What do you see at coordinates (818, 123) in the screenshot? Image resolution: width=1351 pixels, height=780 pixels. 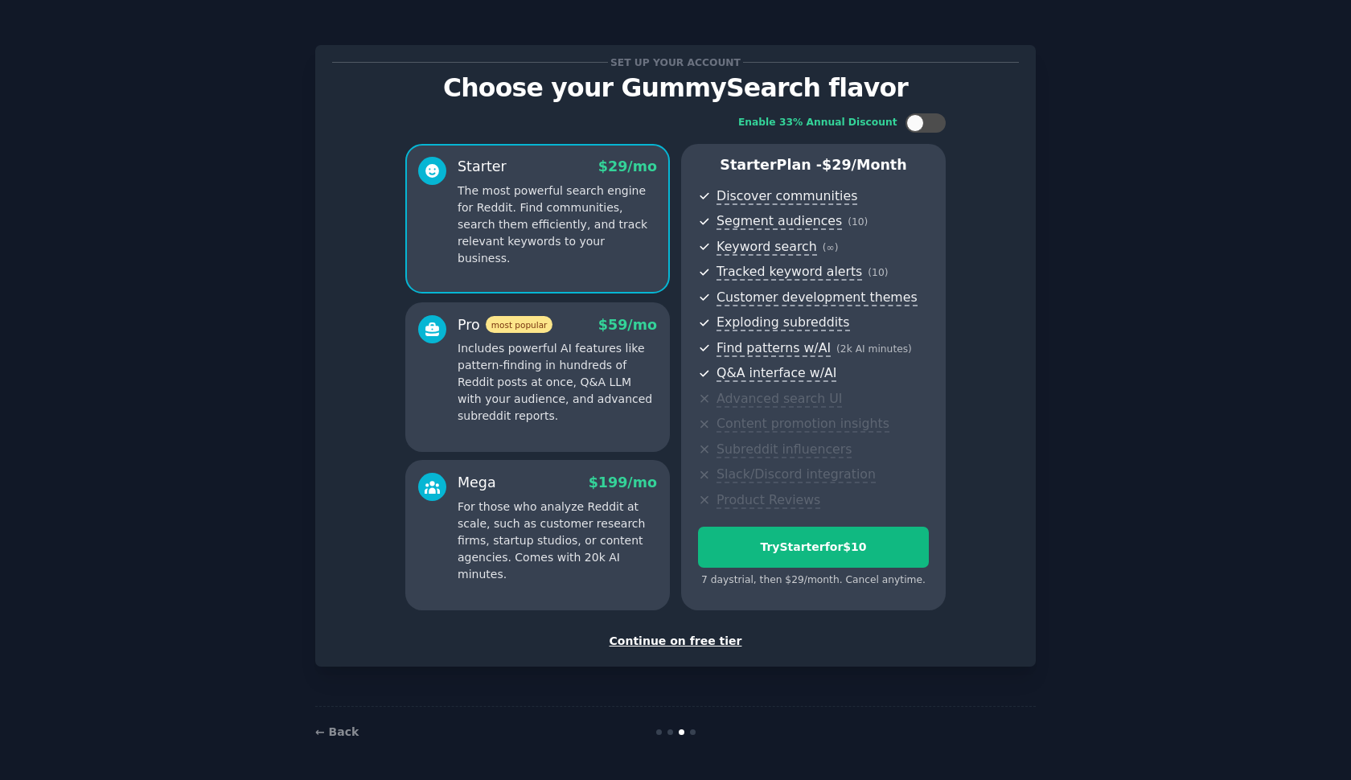 I see `div: Enable 33% Annual Discount` at bounding box center [818, 123].